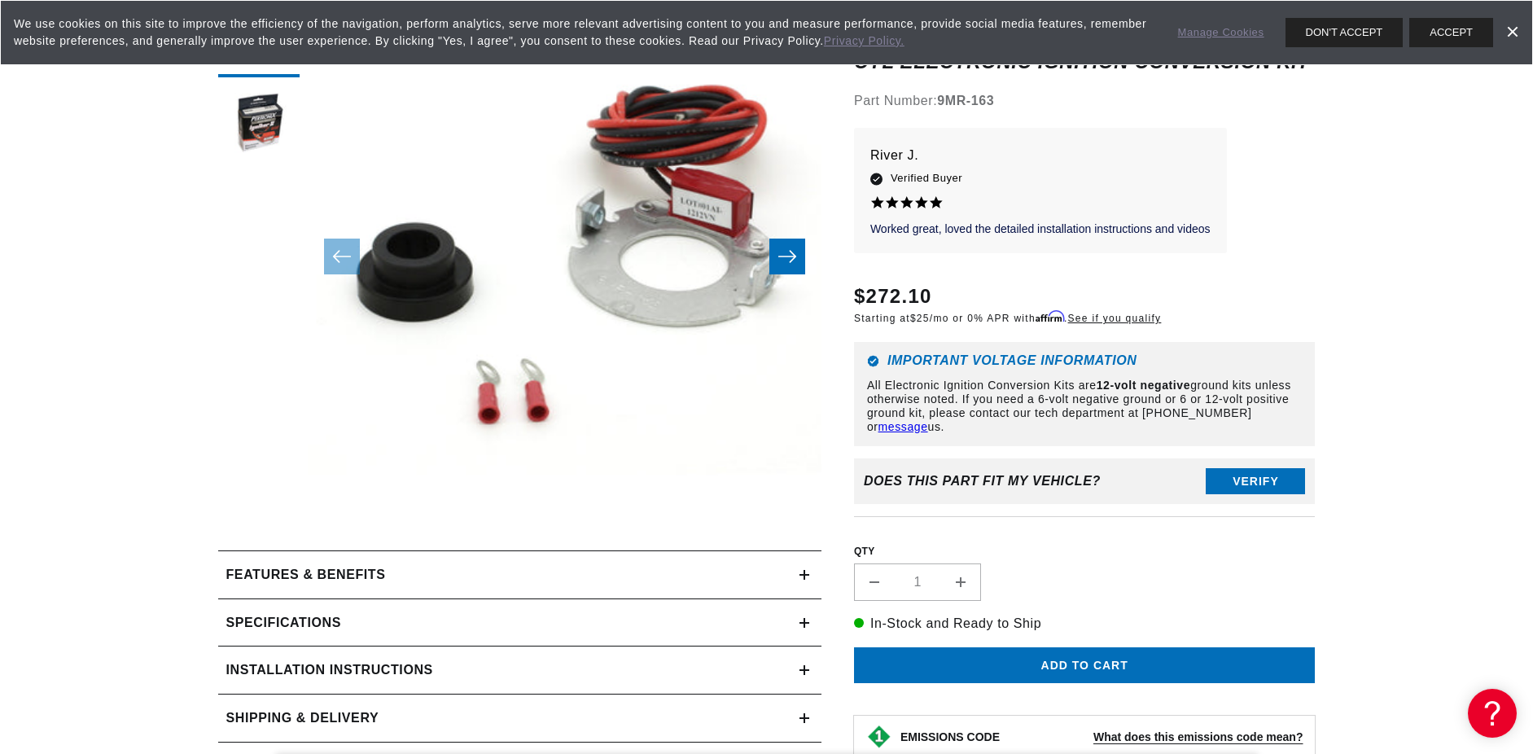 The height and width of the screenshot is (754, 1533). What do you see at coordinates (1344, 33) in the screenshot?
I see `button: DON'T ACCEPT` at bounding box center [1344, 33].